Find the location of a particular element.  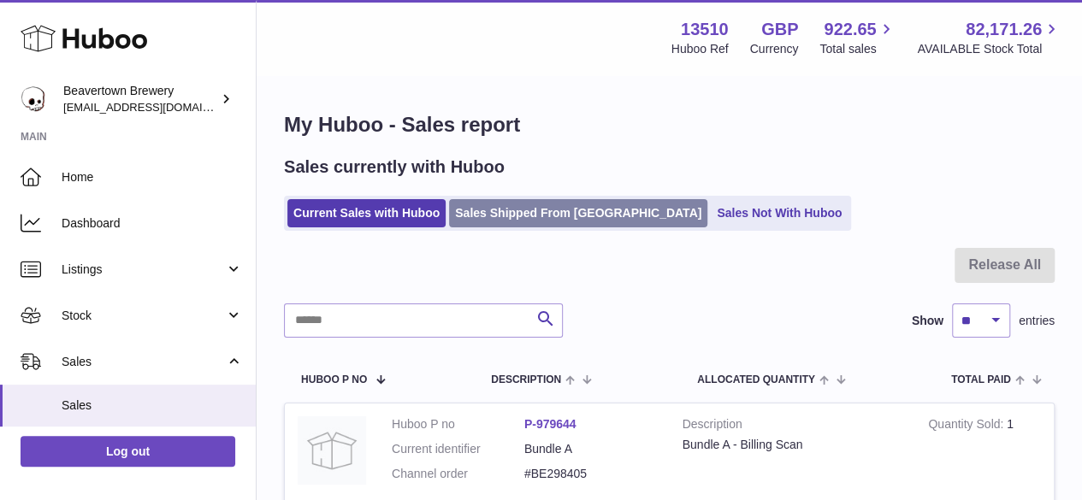

dt: Huboo P no is located at coordinates (458, 424).